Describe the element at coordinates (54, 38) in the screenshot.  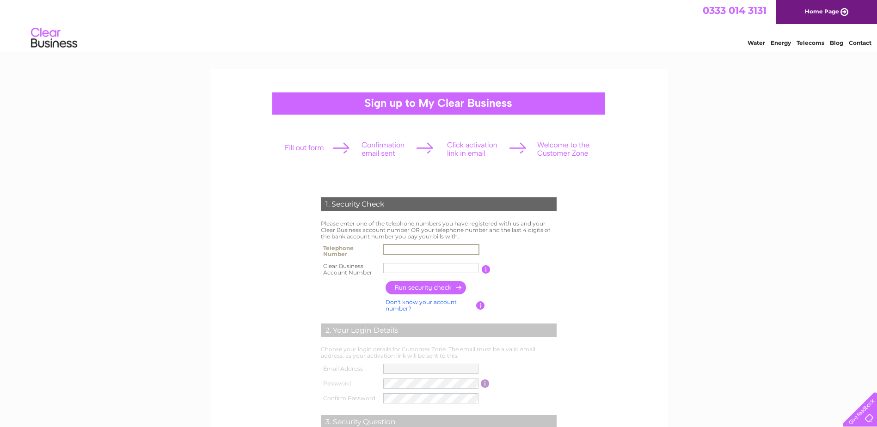
I see `img: logo.png` at that location.